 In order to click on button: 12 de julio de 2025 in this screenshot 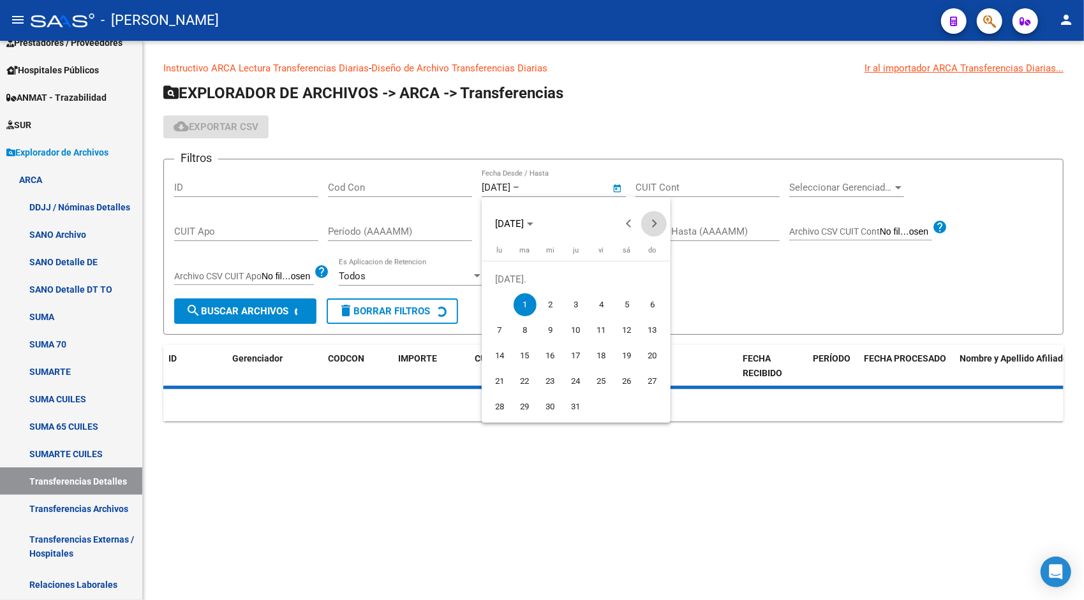, I will do `click(627, 330)`.